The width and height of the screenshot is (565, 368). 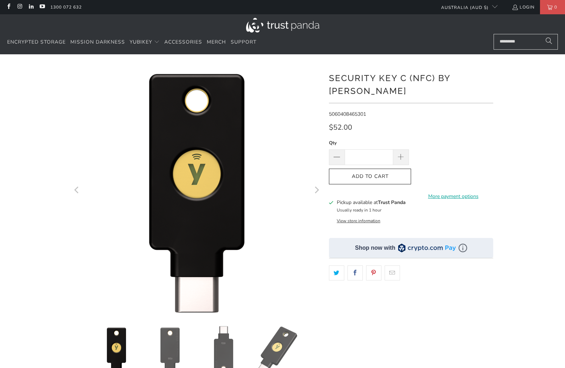 What do you see at coordinates (132, 42) in the screenshot?
I see `nav: Translation missing: en.navigation.header.main_nav` at bounding box center [132, 42].